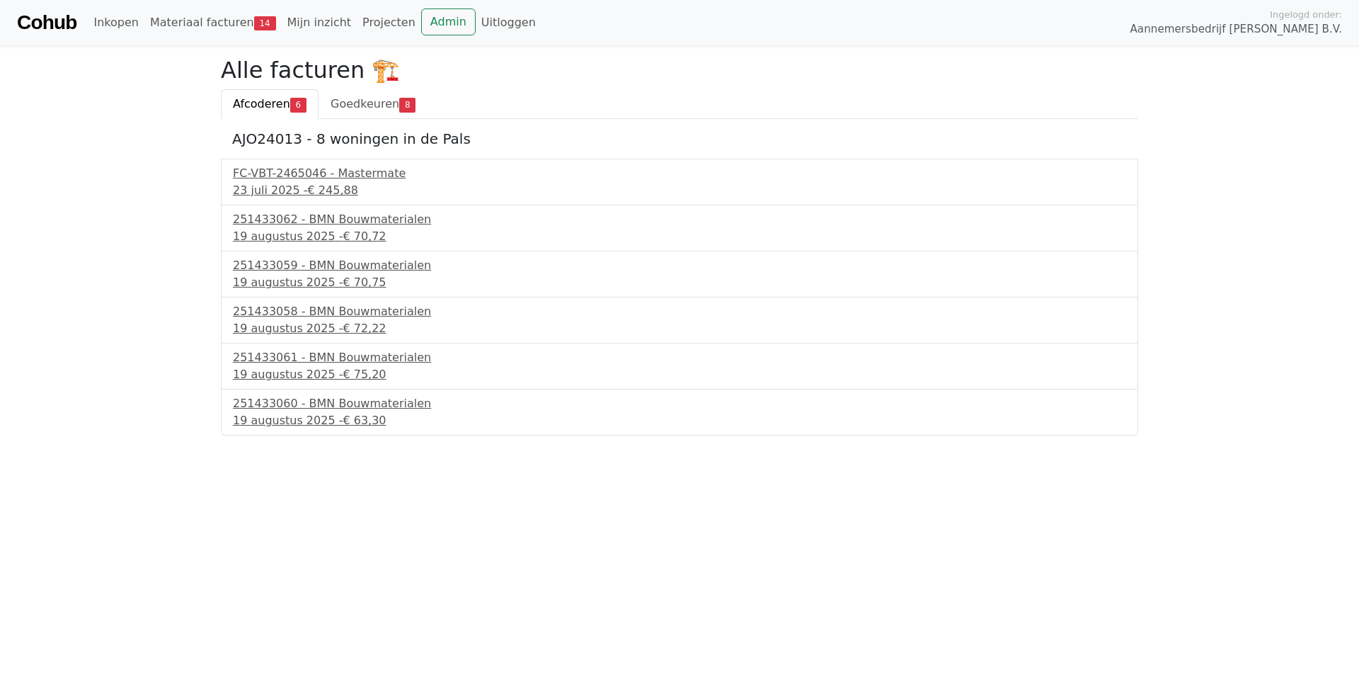 Image resolution: width=1359 pixels, height=675 pixels. I want to click on a: Mijn inzicht, so click(319, 23).